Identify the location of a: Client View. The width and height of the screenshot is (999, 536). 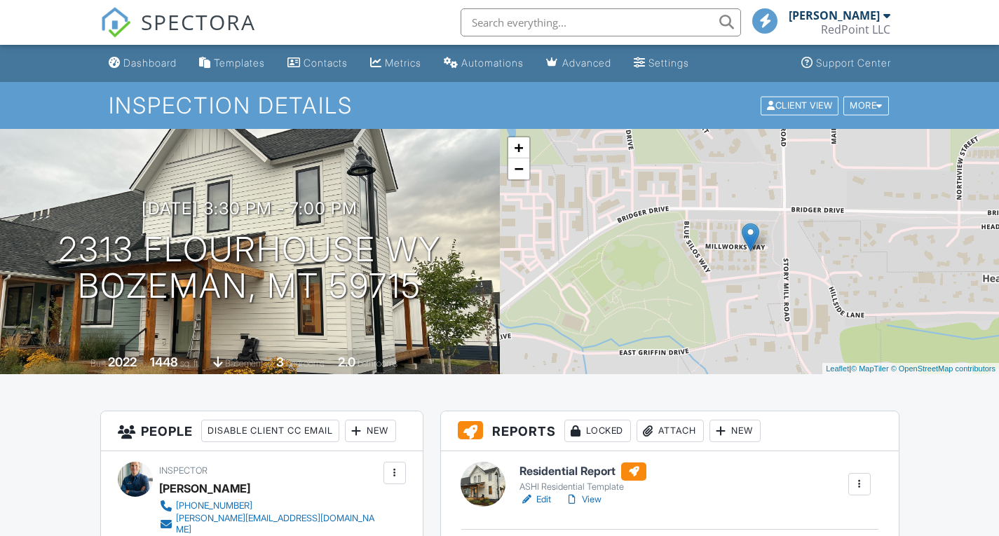
(800, 104).